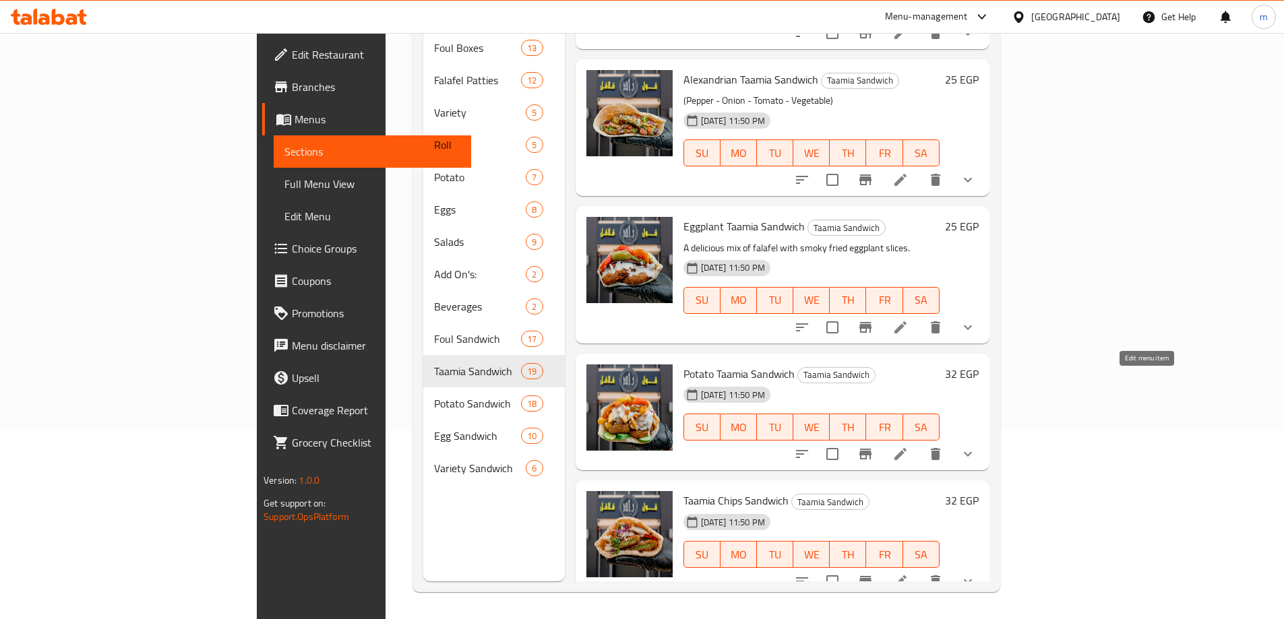 Image resolution: width=1284 pixels, height=619 pixels. What do you see at coordinates (926, 17) in the screenshot?
I see `div: Menu-management` at bounding box center [926, 17].